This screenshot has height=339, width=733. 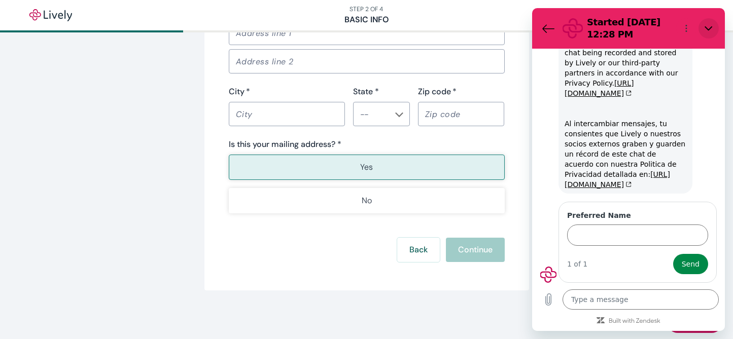 What do you see at coordinates (366, 167) in the screenshot?
I see `p: Yes` at bounding box center [366, 167].